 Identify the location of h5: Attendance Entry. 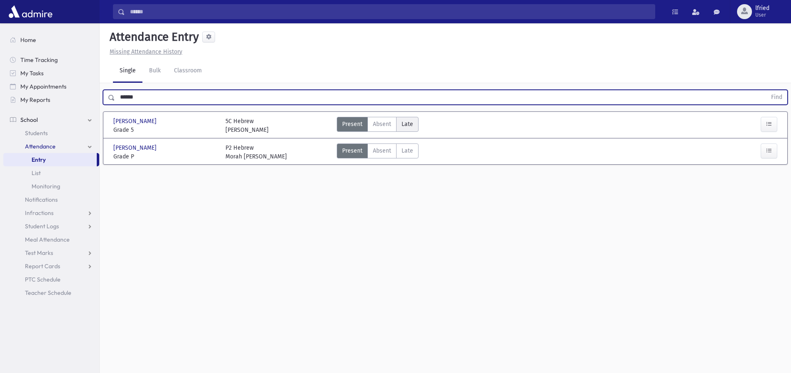
(152, 37).